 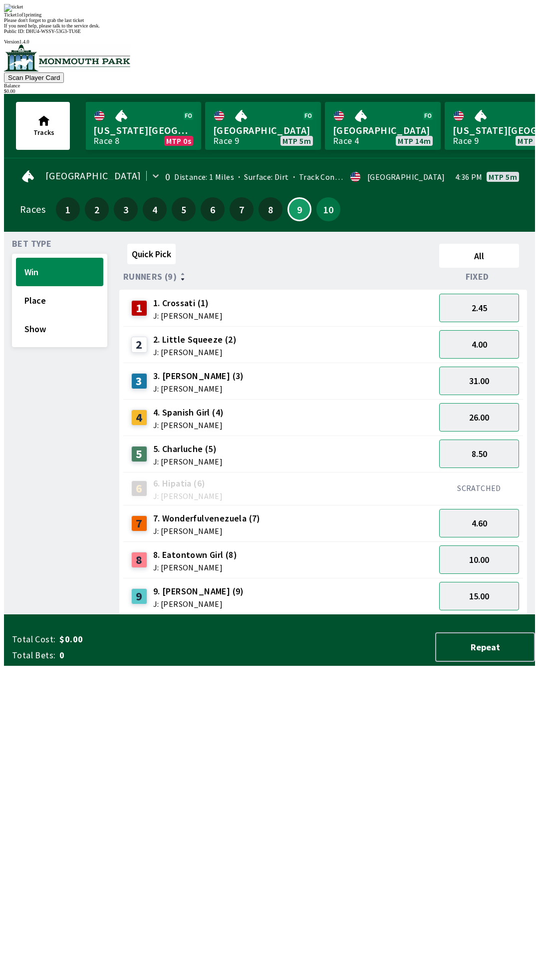 I want to click on span: 10.00, so click(x=479, y=559).